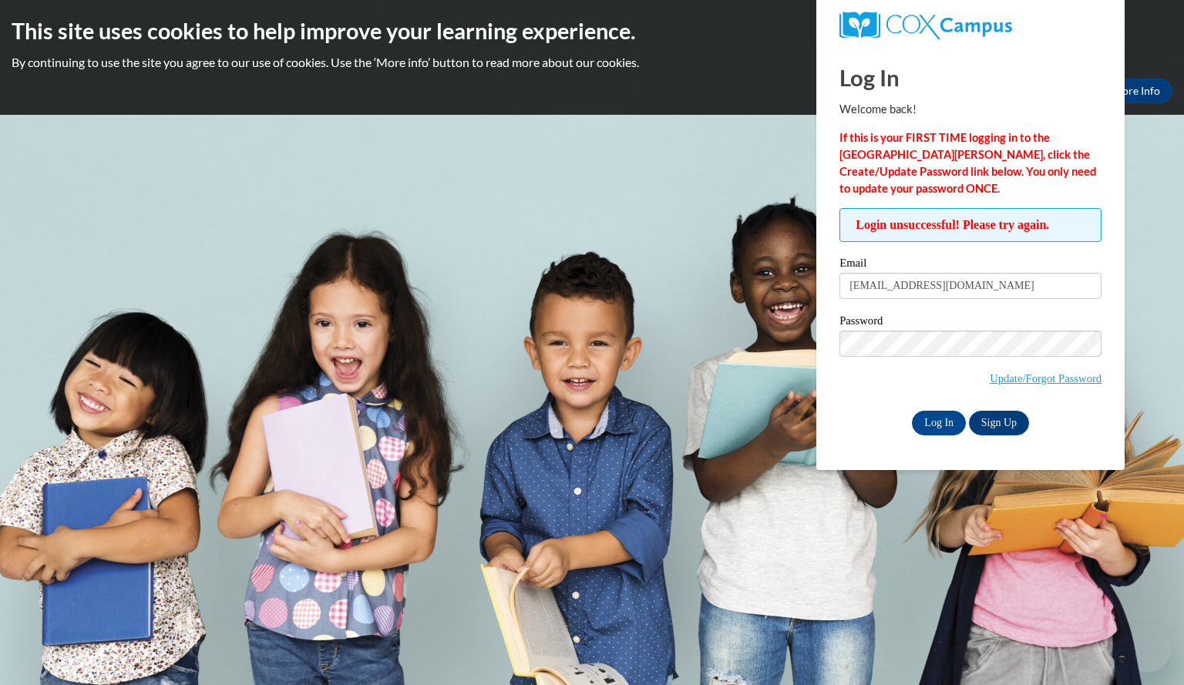 This screenshot has width=1184, height=685. I want to click on a: Update/Forgot Password, so click(1045, 378).